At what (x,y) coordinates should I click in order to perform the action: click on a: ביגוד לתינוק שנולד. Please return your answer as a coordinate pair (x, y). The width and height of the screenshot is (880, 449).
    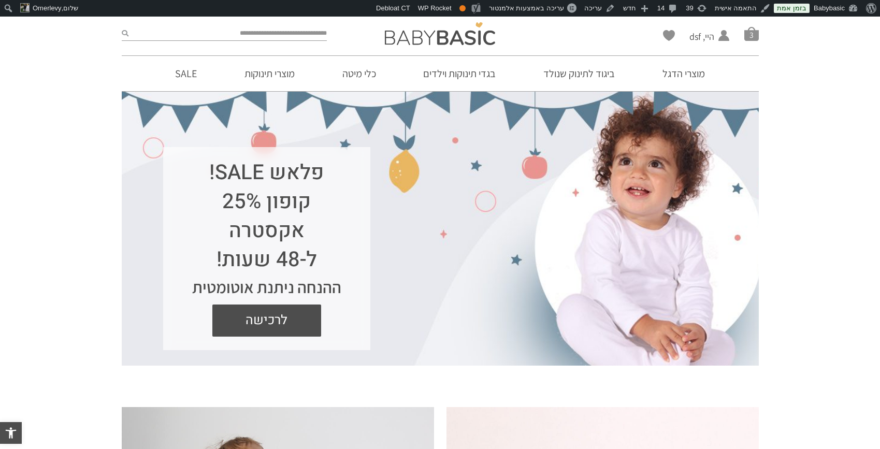
    Looking at the image, I should click on (579, 74).